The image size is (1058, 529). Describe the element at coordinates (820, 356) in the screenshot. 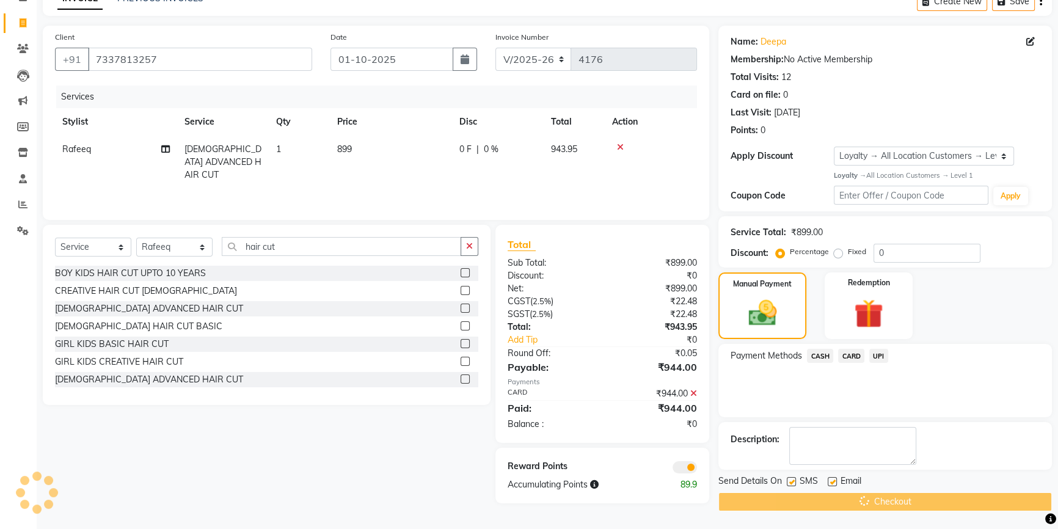

I see `span: CASH` at that location.